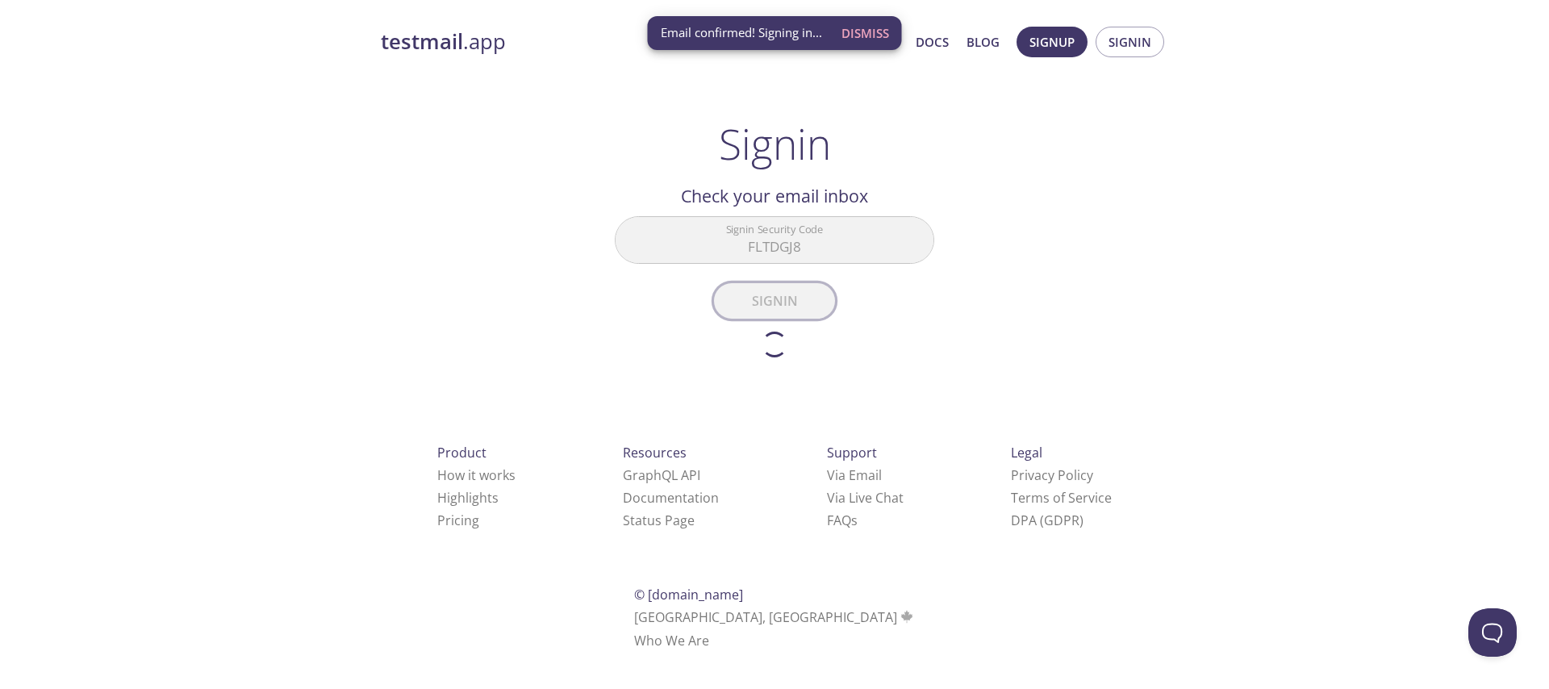 This screenshot has height=689, width=1549. Describe the element at coordinates (983, 42) in the screenshot. I see `a: Blog` at that location.